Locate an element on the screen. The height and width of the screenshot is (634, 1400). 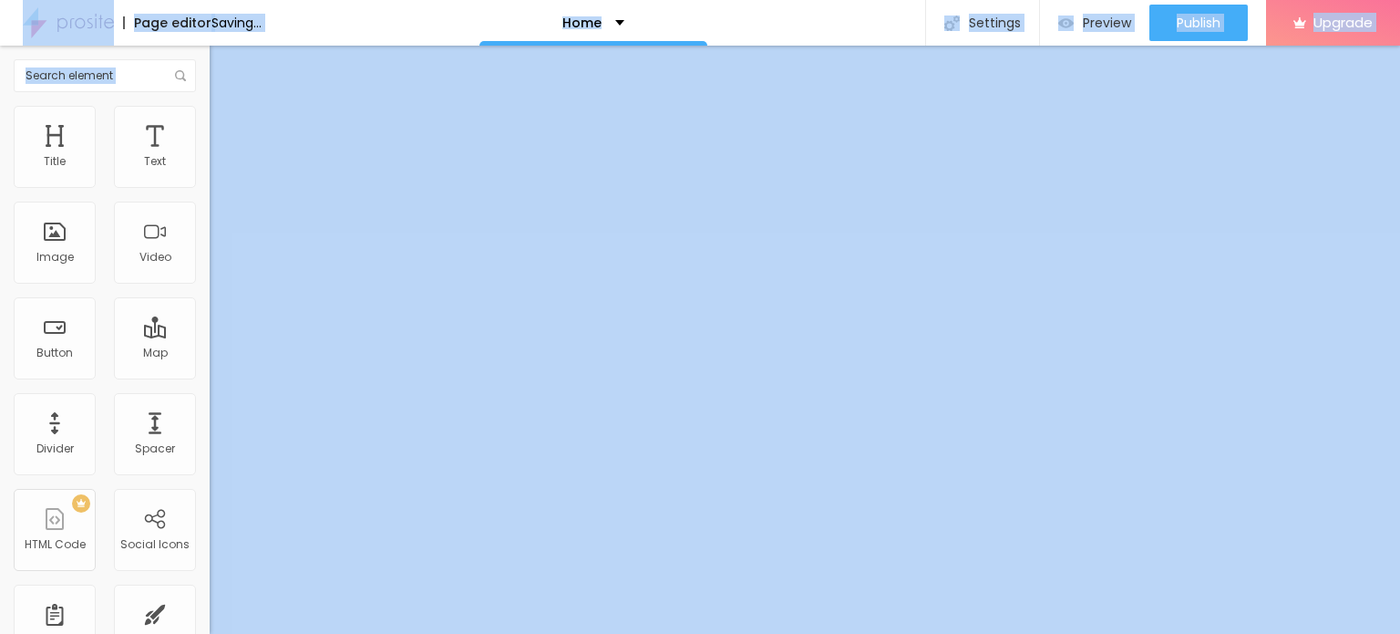
div: Divider is located at coordinates (55, 448).